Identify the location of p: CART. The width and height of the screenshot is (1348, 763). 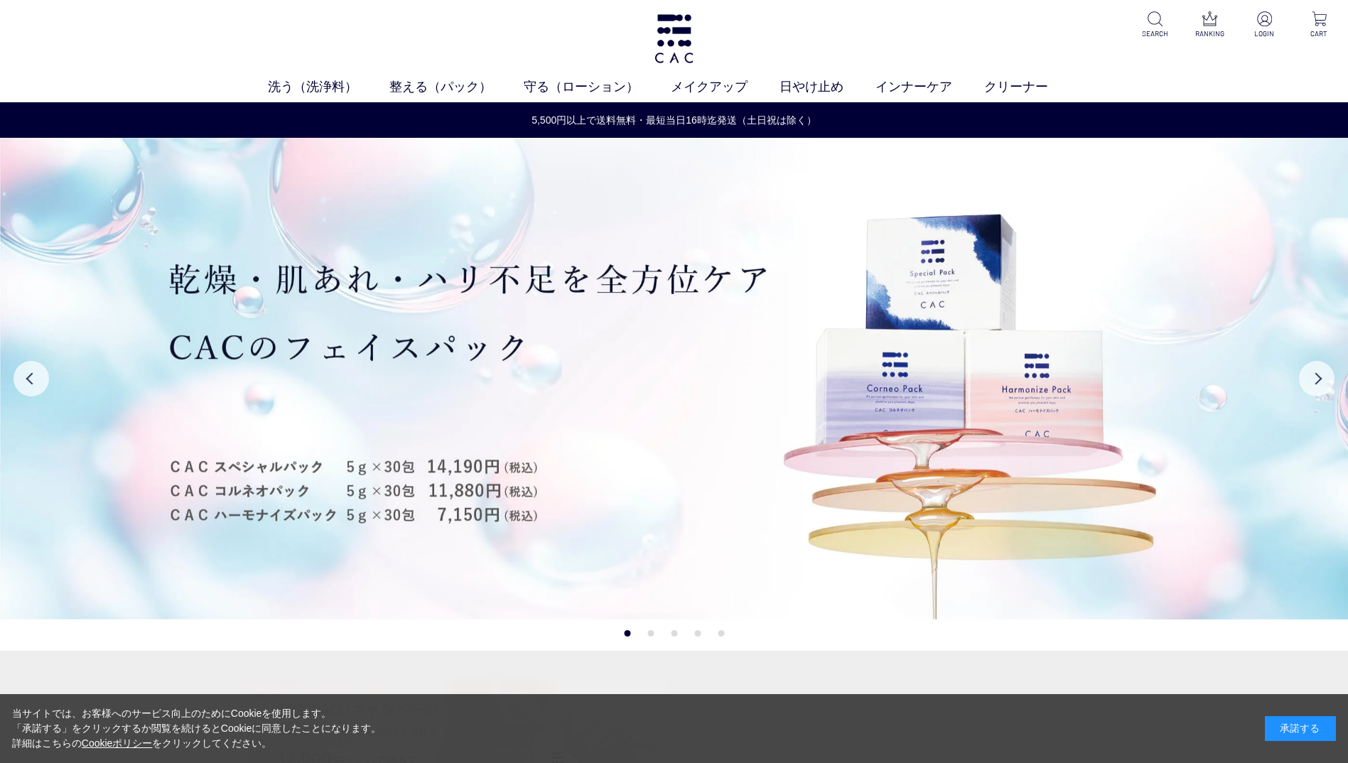
(1319, 33).